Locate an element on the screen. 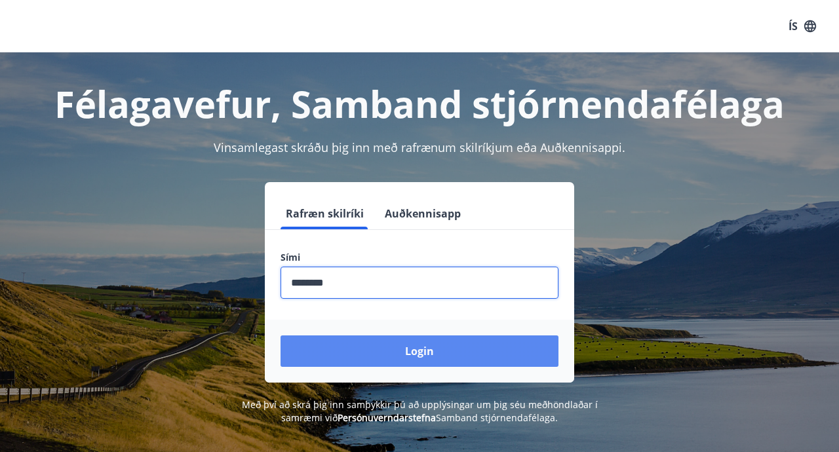 The image size is (839, 452). button: ÍS is located at coordinates (803, 26).